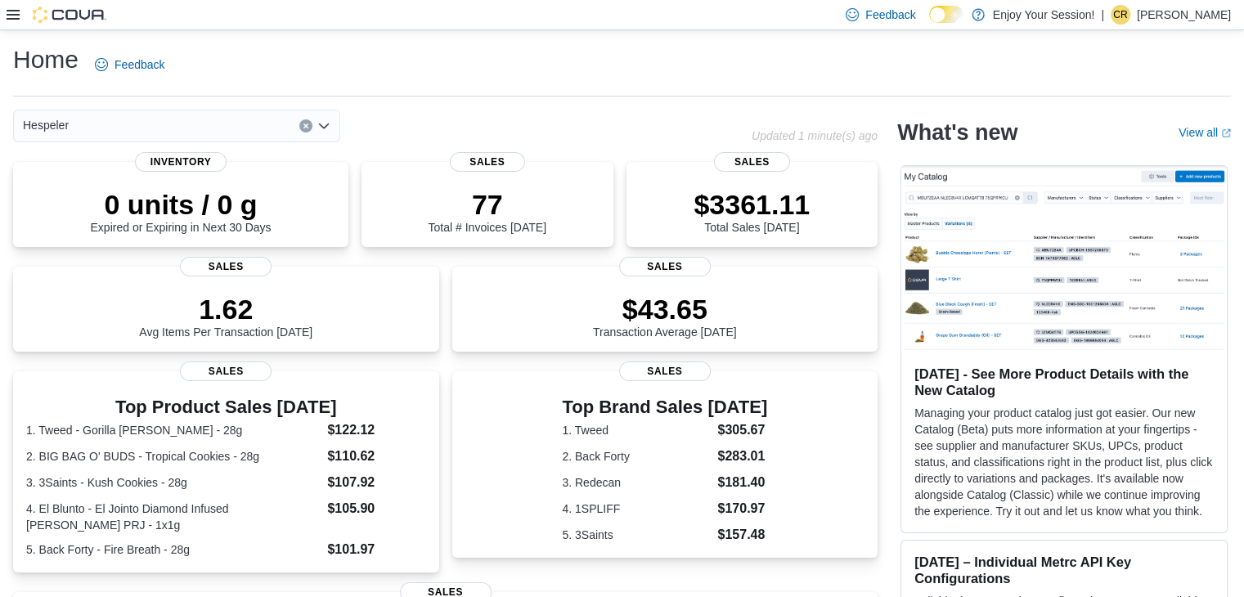  What do you see at coordinates (1226, 133) in the screenshot?
I see `svg: External link` at bounding box center [1226, 133].